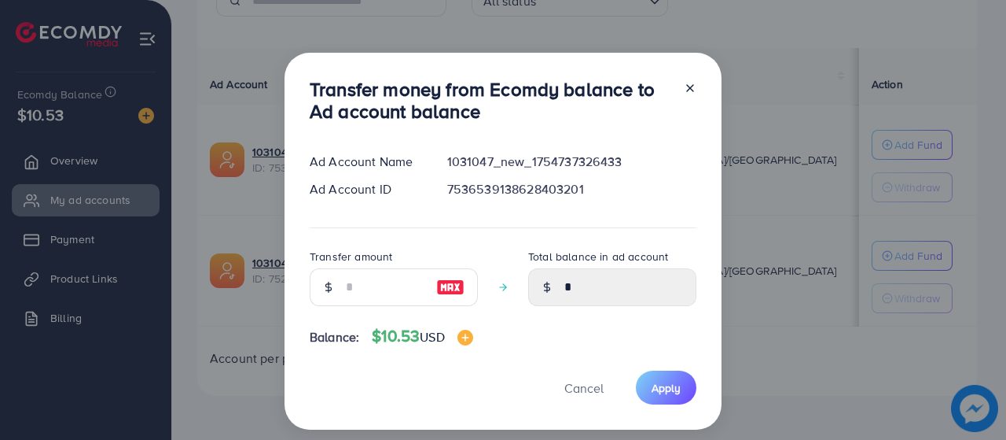  I want to click on span: Apply, so click(666, 388).